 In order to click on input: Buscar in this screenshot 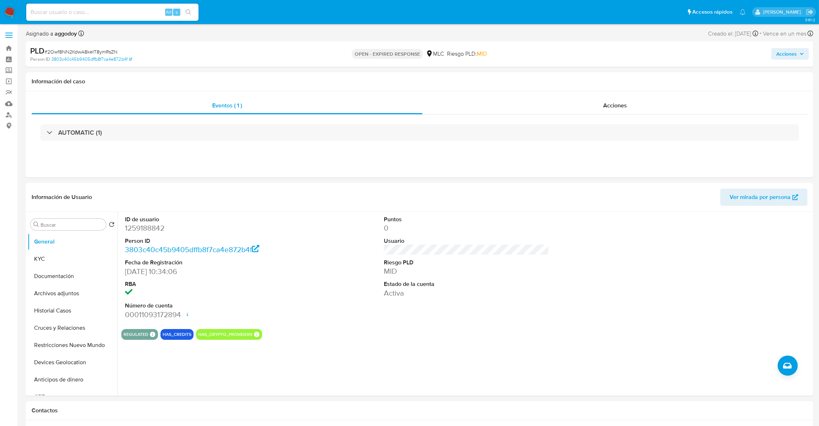, I will do `click(72, 225)`.